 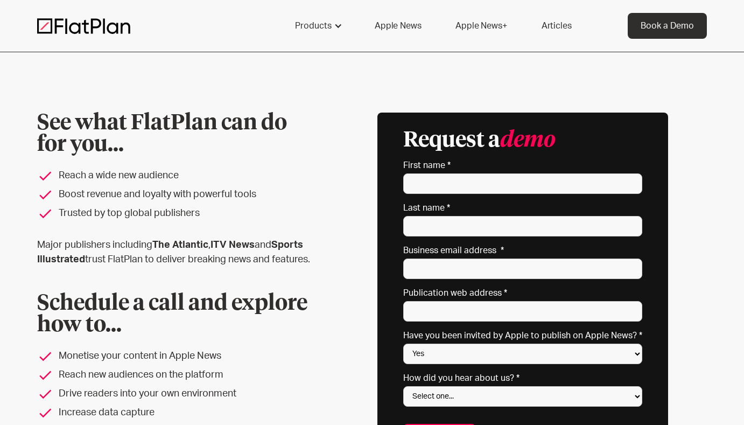 I want to click on h1: See what FlatPlan can do for you..., so click(x=175, y=134).